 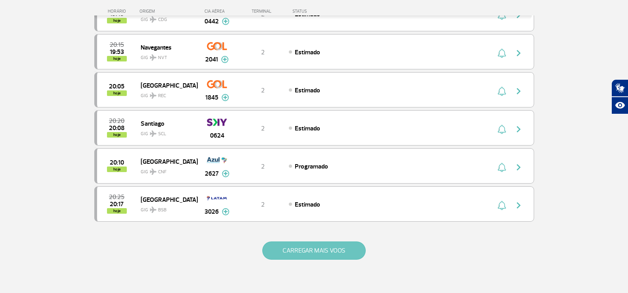 I want to click on span: CDG, so click(x=162, y=20).